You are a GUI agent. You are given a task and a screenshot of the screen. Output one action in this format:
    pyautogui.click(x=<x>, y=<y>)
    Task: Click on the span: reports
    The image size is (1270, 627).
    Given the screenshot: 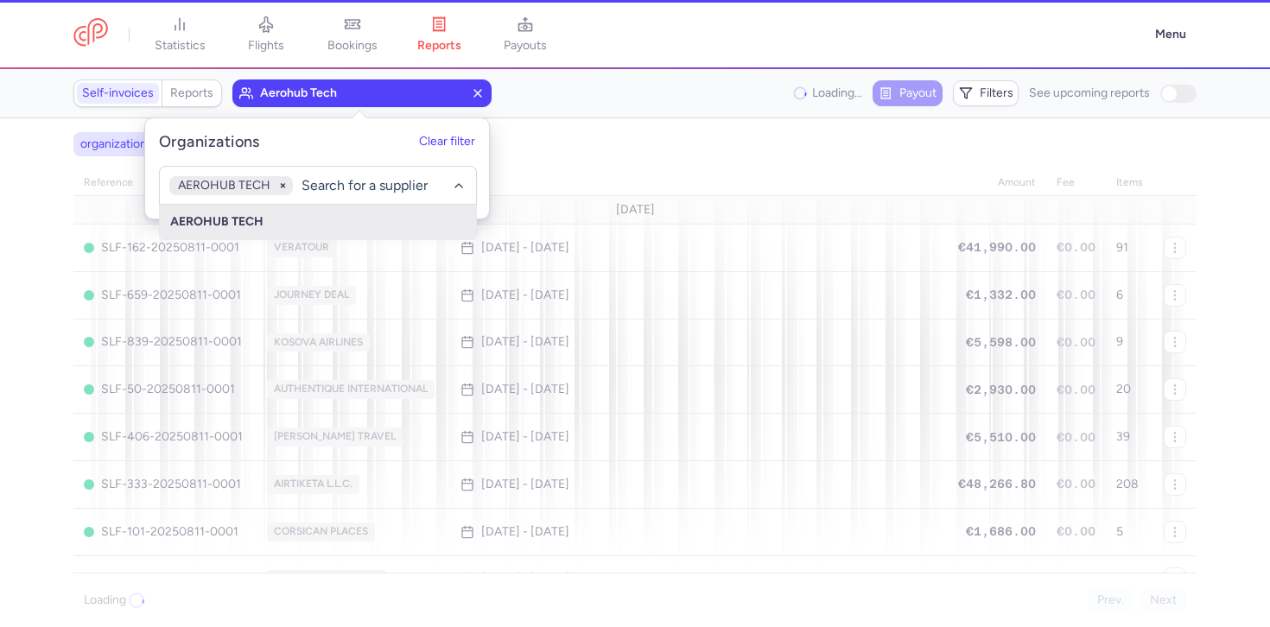 What is the action you would take?
    pyautogui.click(x=439, y=46)
    